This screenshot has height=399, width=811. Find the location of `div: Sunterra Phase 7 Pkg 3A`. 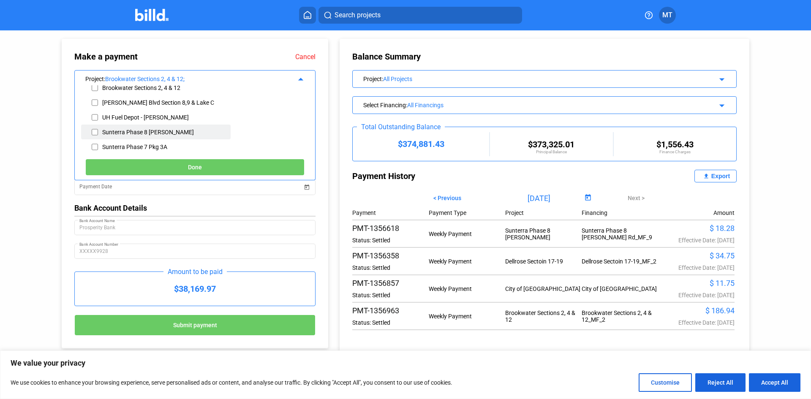

div: Sunterra Phase 7 Pkg 3A is located at coordinates (135, 147).